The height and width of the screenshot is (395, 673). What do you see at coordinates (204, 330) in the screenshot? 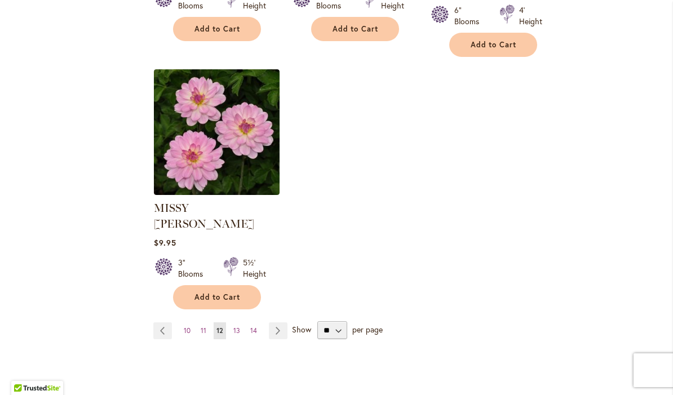
I see `span: 11` at bounding box center [204, 330].